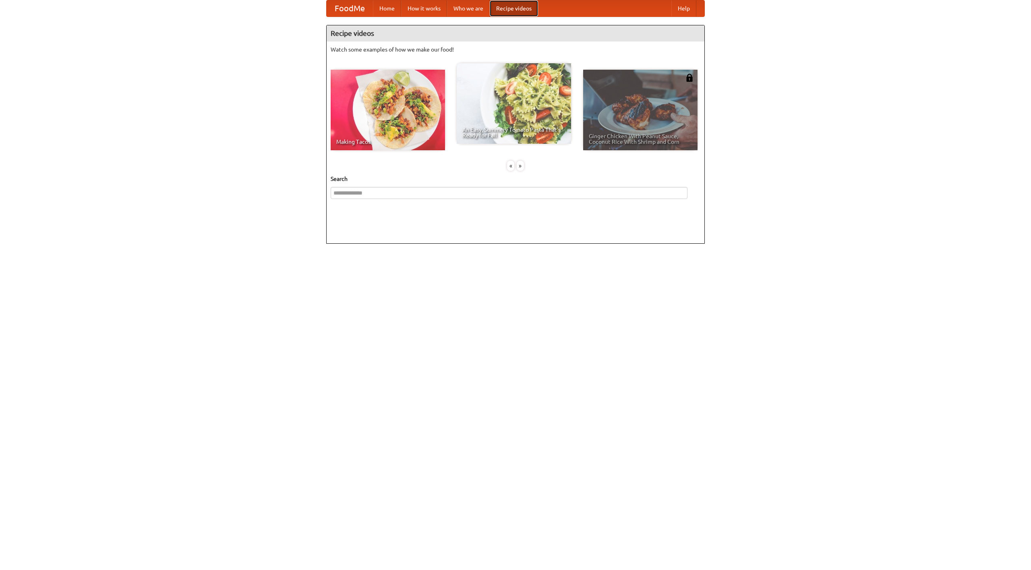 The image size is (1031, 570). I want to click on a: Making Tacos, so click(388, 110).